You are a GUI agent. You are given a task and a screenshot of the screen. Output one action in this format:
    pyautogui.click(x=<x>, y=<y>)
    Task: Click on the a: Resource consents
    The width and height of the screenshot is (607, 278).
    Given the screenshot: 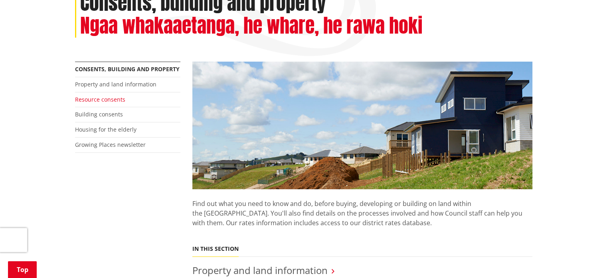 What is the action you would take?
    pyautogui.click(x=100, y=99)
    